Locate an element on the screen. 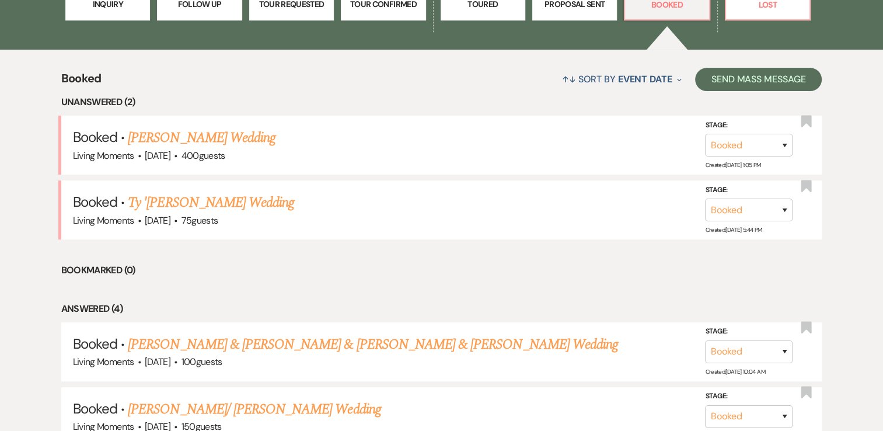 The height and width of the screenshot is (431, 883). li: Bookmarked (0) is located at coordinates (442, 270).